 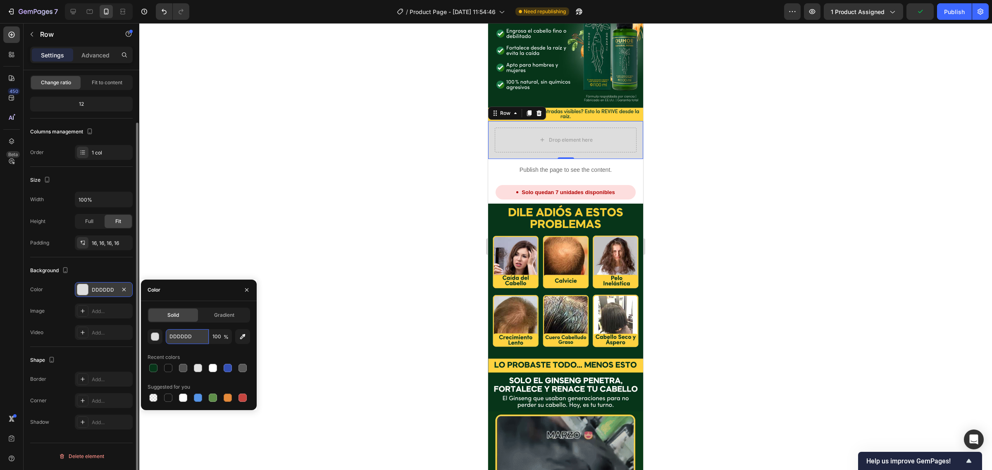 What do you see at coordinates (37, 311) in the screenshot?
I see `div: Image` at bounding box center [37, 311].